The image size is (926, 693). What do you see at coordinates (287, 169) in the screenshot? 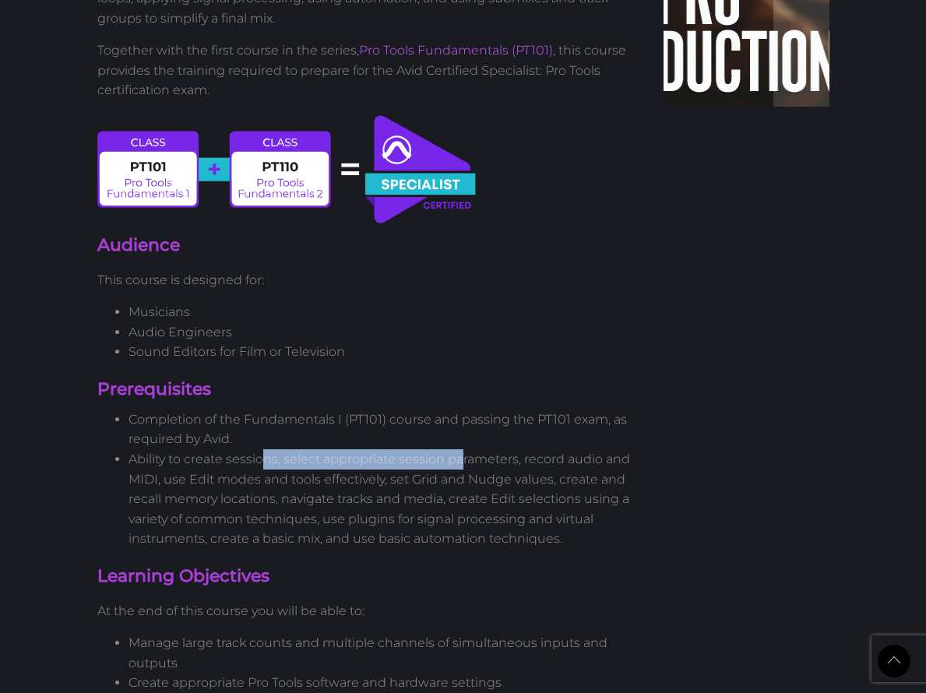
I see `img: avid-certified-specialist-path.svg` at bounding box center [287, 169].